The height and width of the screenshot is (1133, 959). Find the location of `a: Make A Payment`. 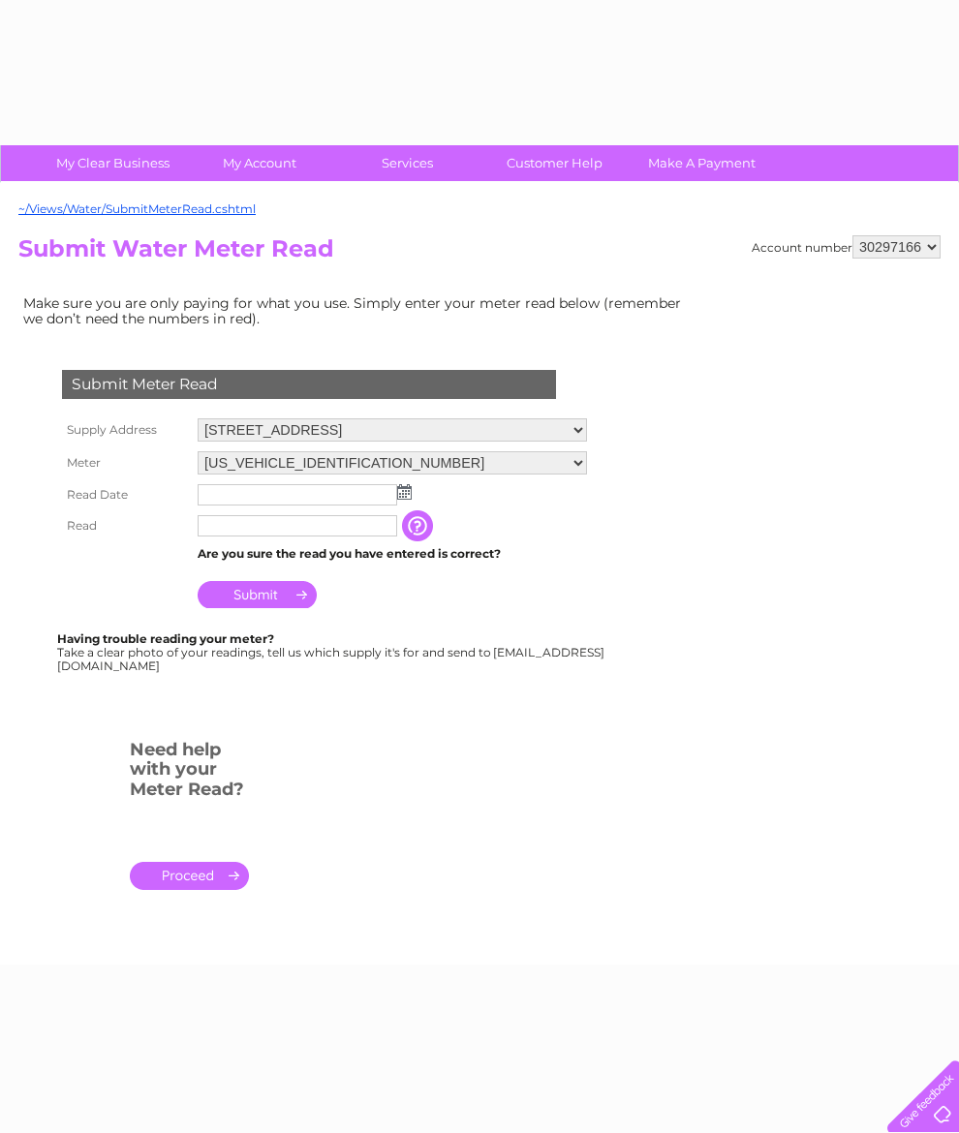

a: Make A Payment is located at coordinates (701, 163).